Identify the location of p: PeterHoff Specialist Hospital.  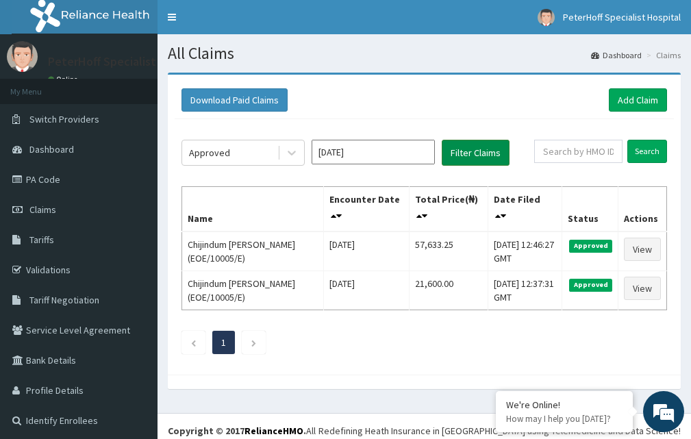
(126, 62).